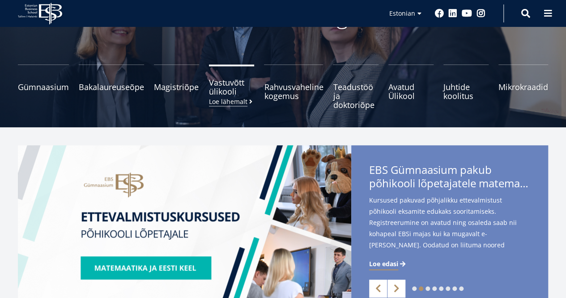  I want to click on a: 8, so click(461, 288).